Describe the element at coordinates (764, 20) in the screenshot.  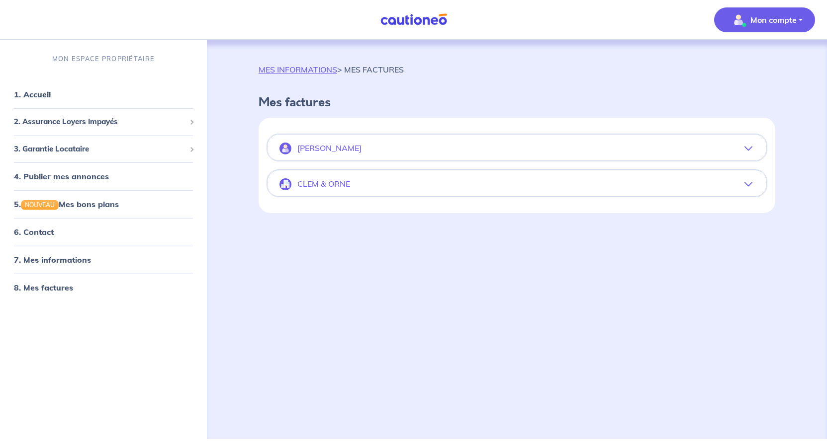
I see `button: illu_account_valid_menu.svgMon compte` at that location.